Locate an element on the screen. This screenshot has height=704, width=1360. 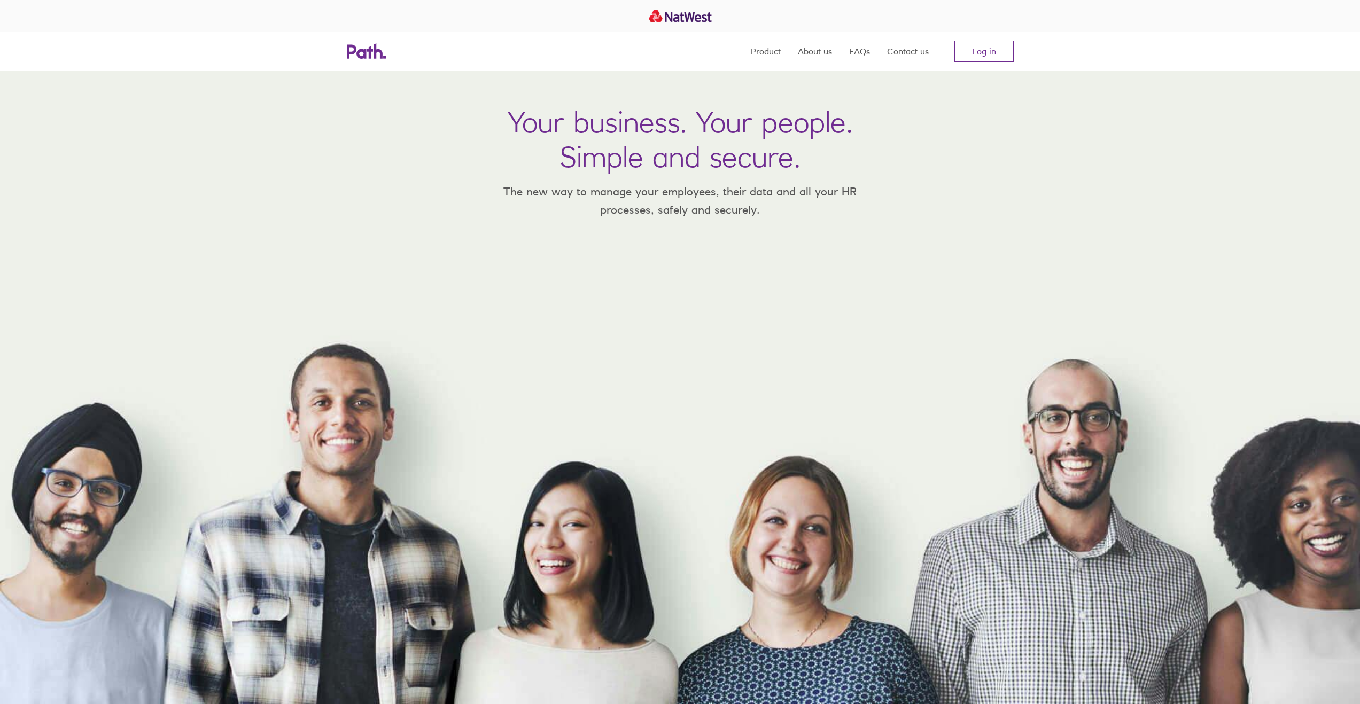
h1: Your business. Your people. Simple and secure. is located at coordinates (680, 139).